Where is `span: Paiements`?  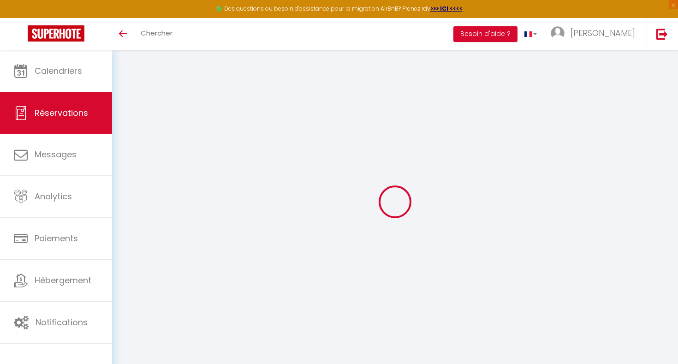 span: Paiements is located at coordinates (56, 238).